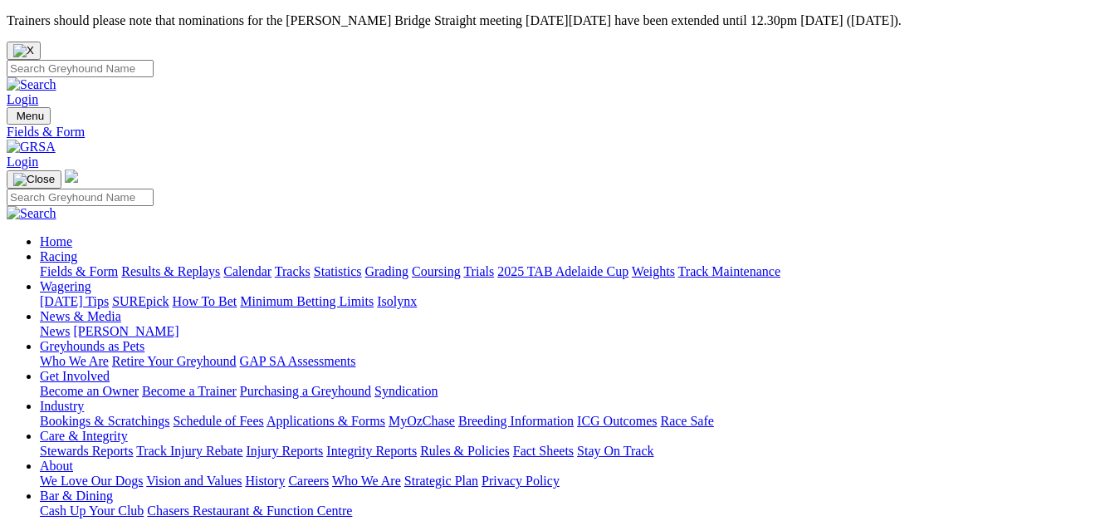 The width and height of the screenshot is (1115, 521). I want to click on div: About, so click(574, 481).